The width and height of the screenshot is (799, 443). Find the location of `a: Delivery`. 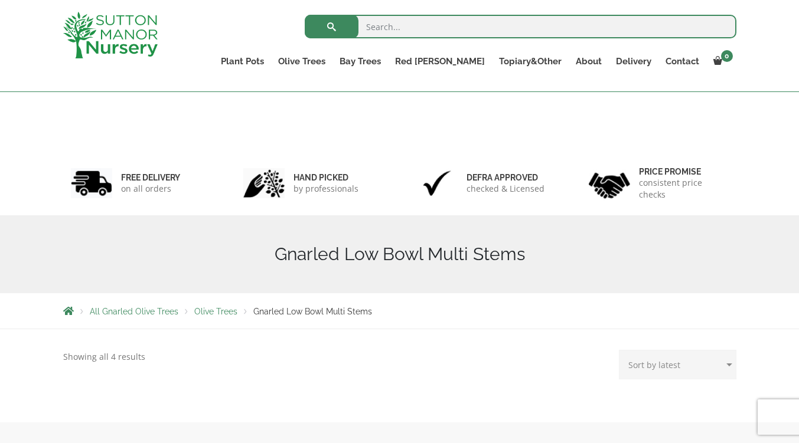

a: Delivery is located at coordinates (634, 61).